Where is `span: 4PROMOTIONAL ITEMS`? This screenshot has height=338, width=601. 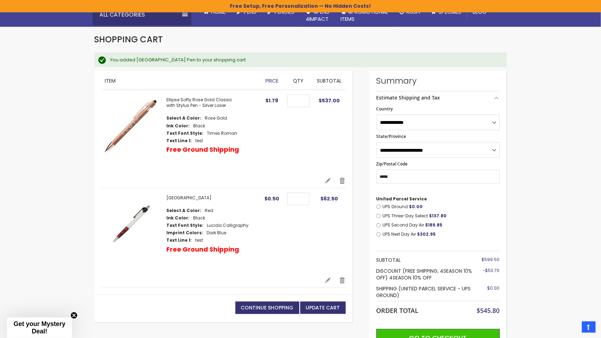 span: 4PROMOTIONAL ITEMS is located at coordinates (365, 15).